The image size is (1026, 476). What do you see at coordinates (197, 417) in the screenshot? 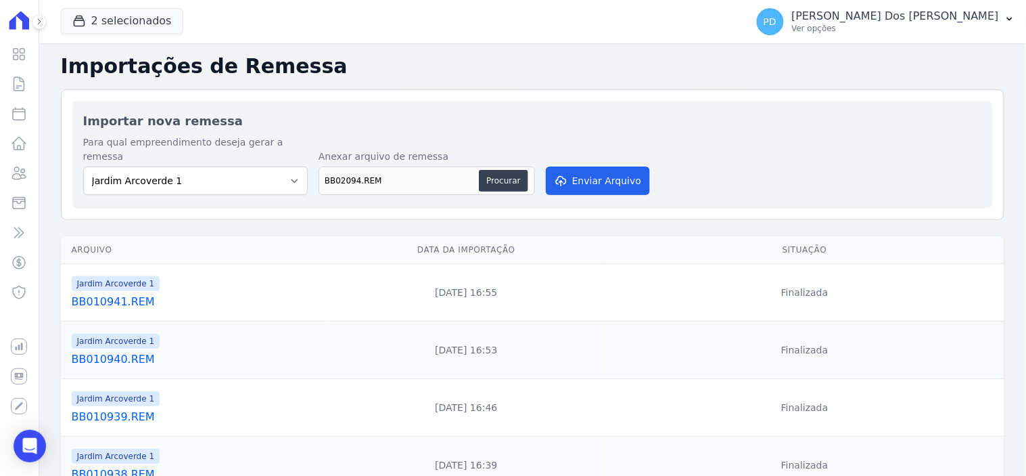
I see `a: BB010939.REM` at bounding box center [197, 417].